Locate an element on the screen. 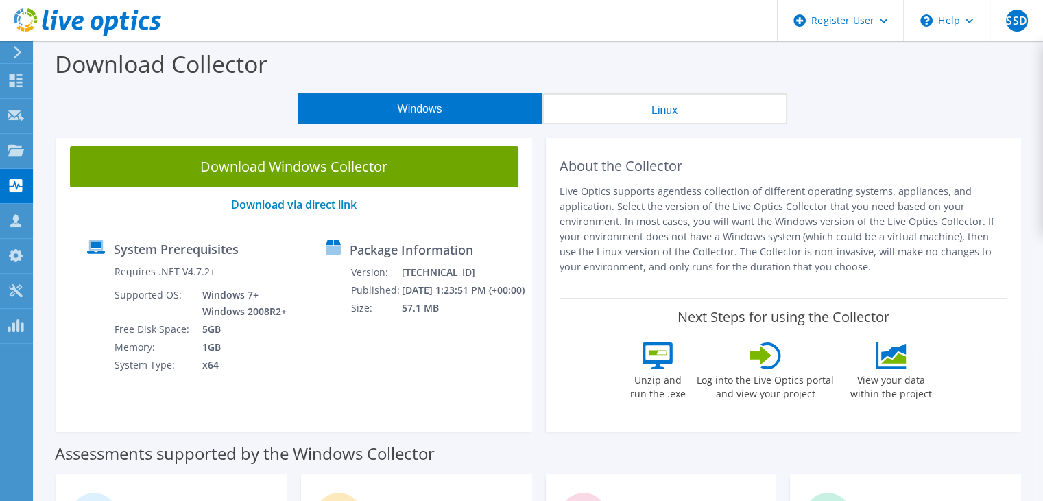  button: Linux is located at coordinates (665, 108).